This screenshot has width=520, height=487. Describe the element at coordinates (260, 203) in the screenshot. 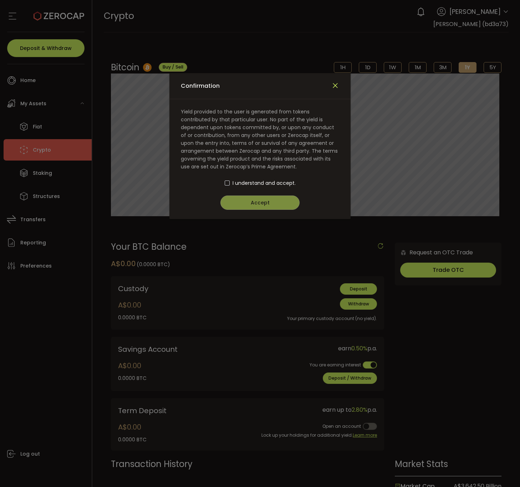

I see `span: Accept` at that location.